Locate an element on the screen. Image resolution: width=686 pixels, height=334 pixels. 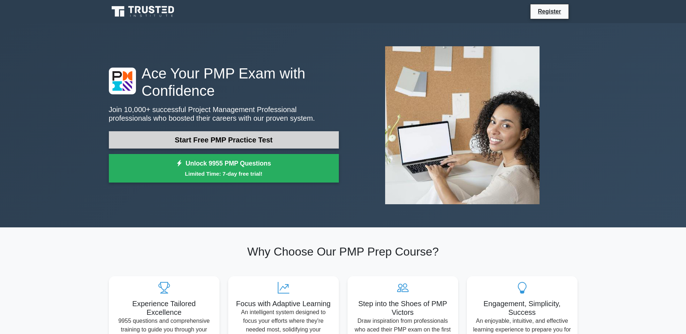
small: Limited Time: 7-day free trial! is located at coordinates (224, 174).